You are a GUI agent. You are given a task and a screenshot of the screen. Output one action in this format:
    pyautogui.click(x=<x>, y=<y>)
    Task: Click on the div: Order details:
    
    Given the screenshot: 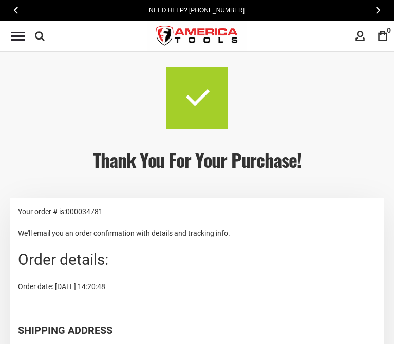 What is the action you would take?
    pyautogui.click(x=197, y=260)
    